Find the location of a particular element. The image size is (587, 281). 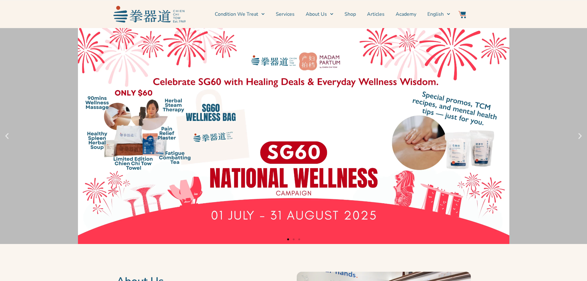

span: Go to slide 2 is located at coordinates (294, 239).